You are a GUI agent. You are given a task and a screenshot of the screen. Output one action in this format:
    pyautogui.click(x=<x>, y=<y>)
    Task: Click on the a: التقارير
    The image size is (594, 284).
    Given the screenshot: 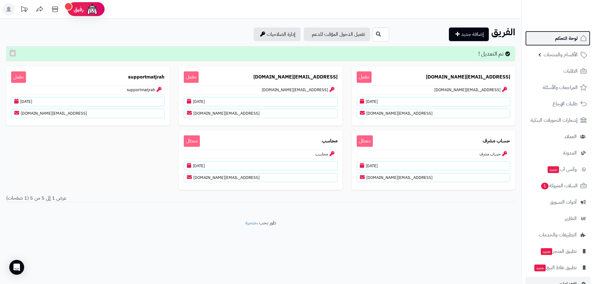 What is the action you would take?
    pyautogui.click(x=558, y=219)
    